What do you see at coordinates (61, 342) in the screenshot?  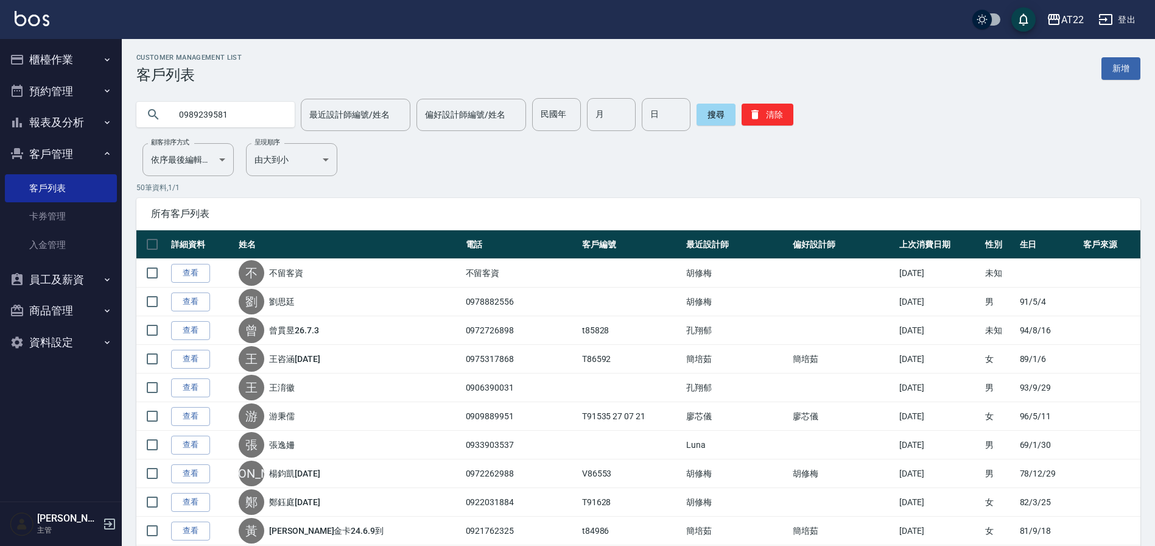 I see `button: 資料設定` at bounding box center [61, 342].